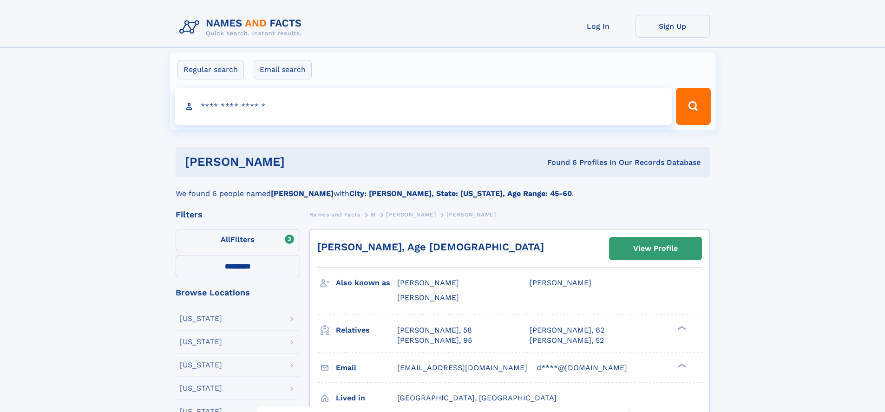 The width and height of the screenshot is (885, 412). Describe the element at coordinates (238, 240) in the screenshot. I see `label: Filters` at that location.